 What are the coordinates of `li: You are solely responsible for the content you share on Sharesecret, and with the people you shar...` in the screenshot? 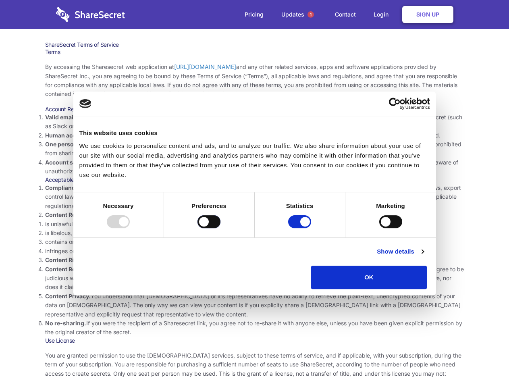 It's located at (255, 278).